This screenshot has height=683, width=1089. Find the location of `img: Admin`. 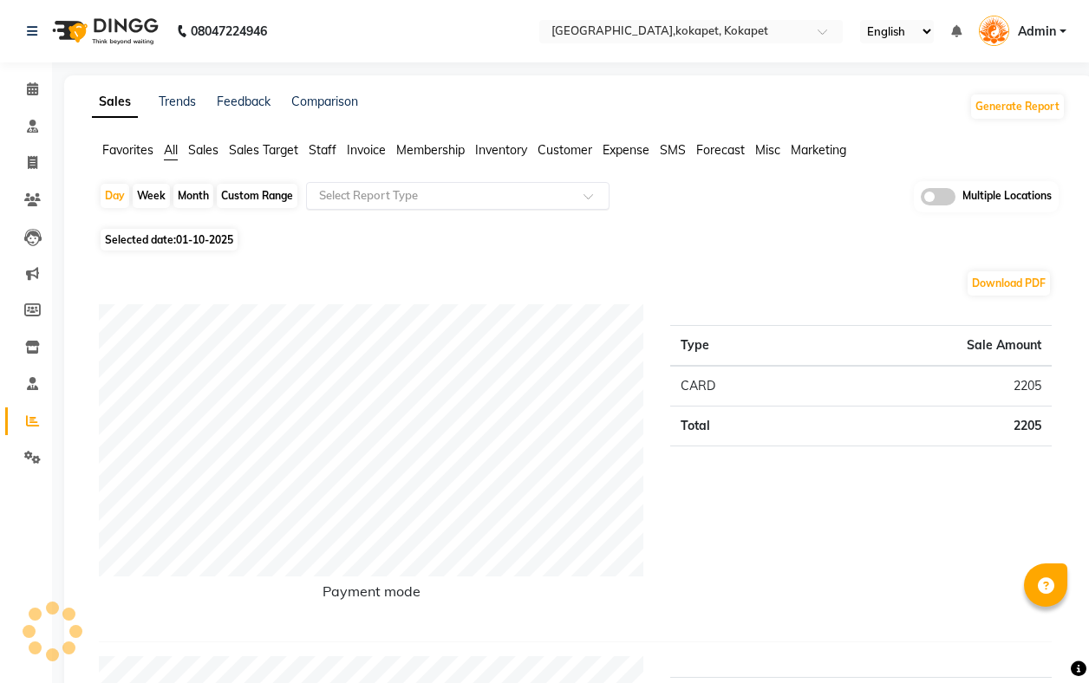

img: Admin is located at coordinates (994, 30).